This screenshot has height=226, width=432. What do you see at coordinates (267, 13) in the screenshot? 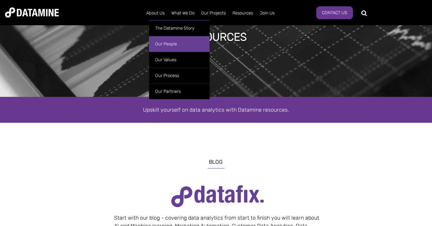
I see `a: Join Us` at bounding box center [267, 13].